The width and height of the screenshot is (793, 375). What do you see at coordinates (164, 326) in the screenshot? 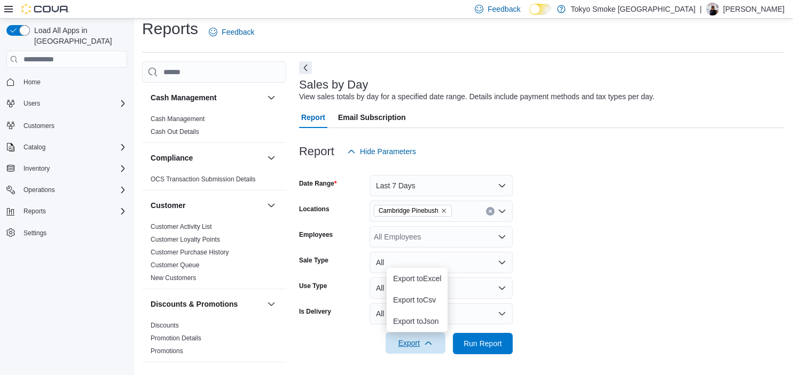
I see `span: Discounts` at bounding box center [164, 326].